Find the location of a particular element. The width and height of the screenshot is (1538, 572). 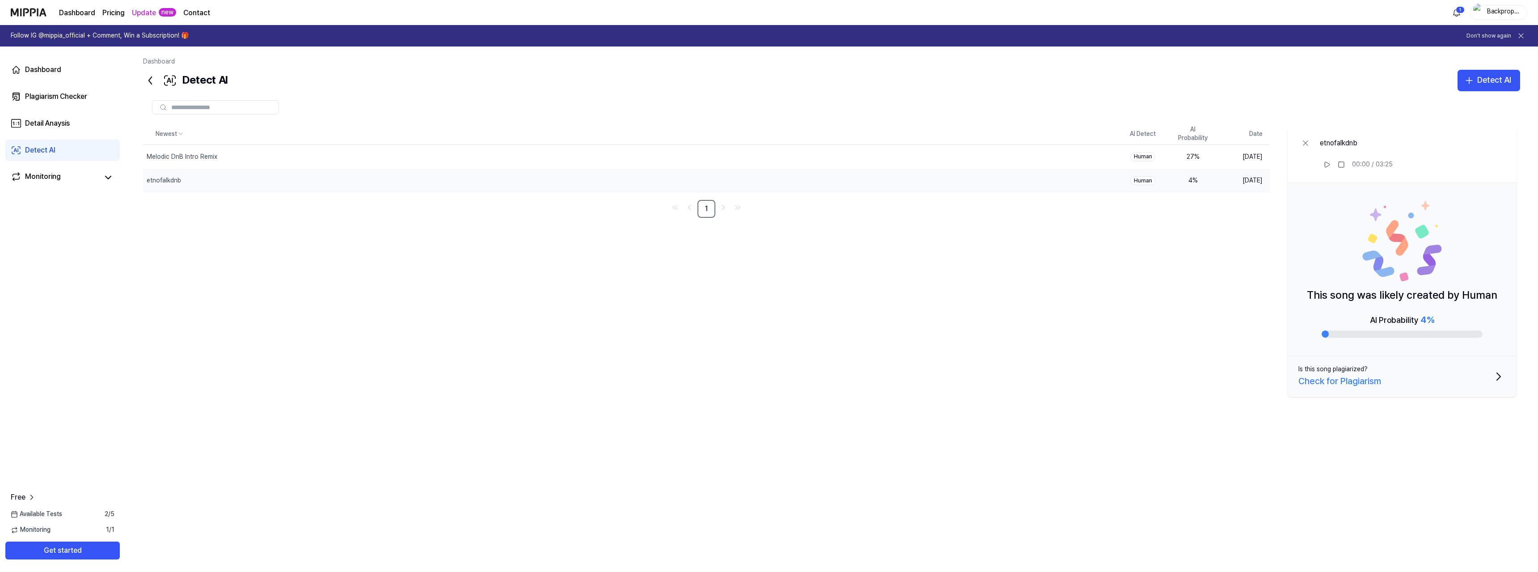

th: Date is located at coordinates (1244, 134).